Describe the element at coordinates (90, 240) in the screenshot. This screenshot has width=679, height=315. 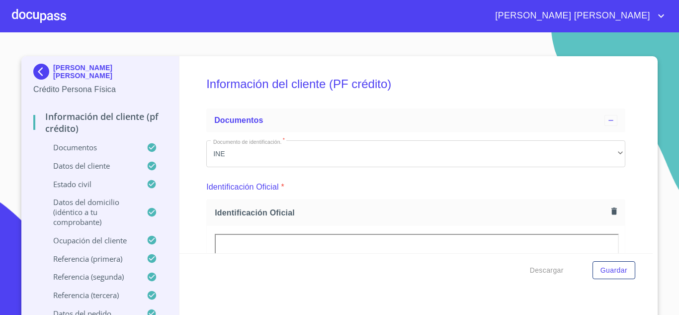
I see `p: Ocupación del Cliente` at that location.